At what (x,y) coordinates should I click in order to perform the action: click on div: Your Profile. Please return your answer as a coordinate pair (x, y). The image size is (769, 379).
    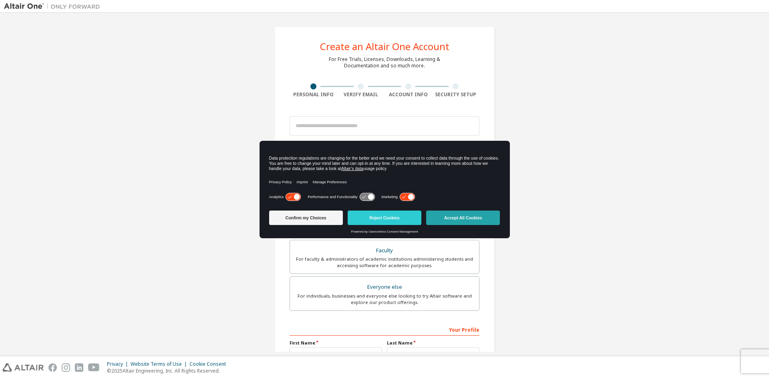
    Looking at the image, I should click on (385, 329).